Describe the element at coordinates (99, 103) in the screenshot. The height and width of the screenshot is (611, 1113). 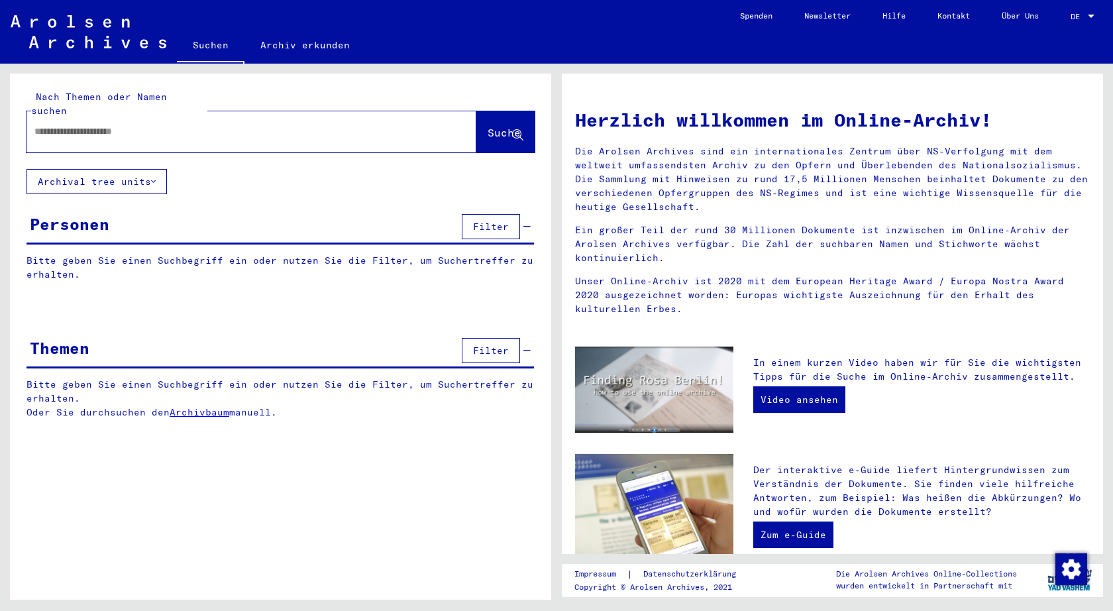
I see `mat-label: Nach Themen oder Namen suchen` at that location.